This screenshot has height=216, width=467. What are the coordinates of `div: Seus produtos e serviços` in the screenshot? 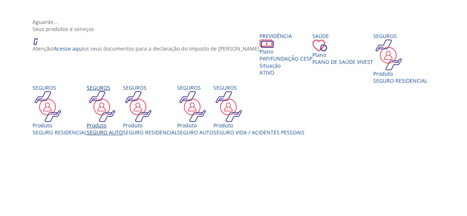 It's located at (236, 29).